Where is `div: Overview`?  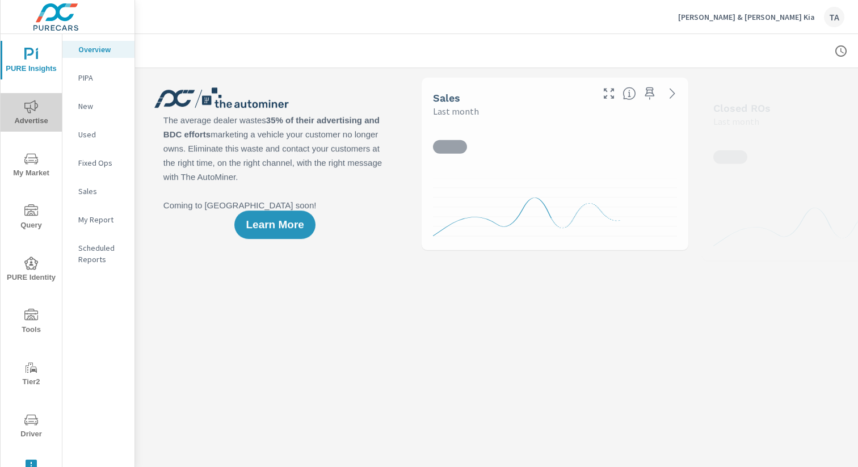
div: Overview is located at coordinates (98, 49).